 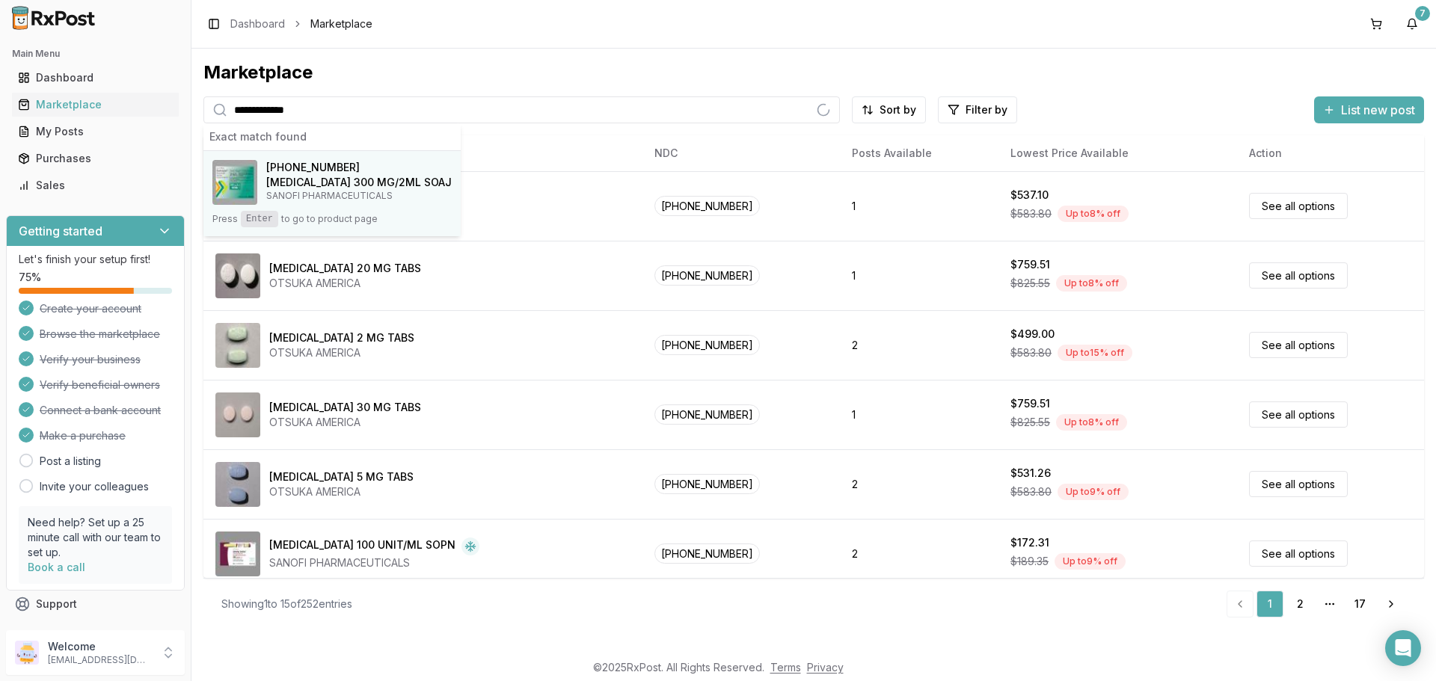 What do you see at coordinates (1368, 111) in the screenshot?
I see `a: List new post` at bounding box center [1368, 111].